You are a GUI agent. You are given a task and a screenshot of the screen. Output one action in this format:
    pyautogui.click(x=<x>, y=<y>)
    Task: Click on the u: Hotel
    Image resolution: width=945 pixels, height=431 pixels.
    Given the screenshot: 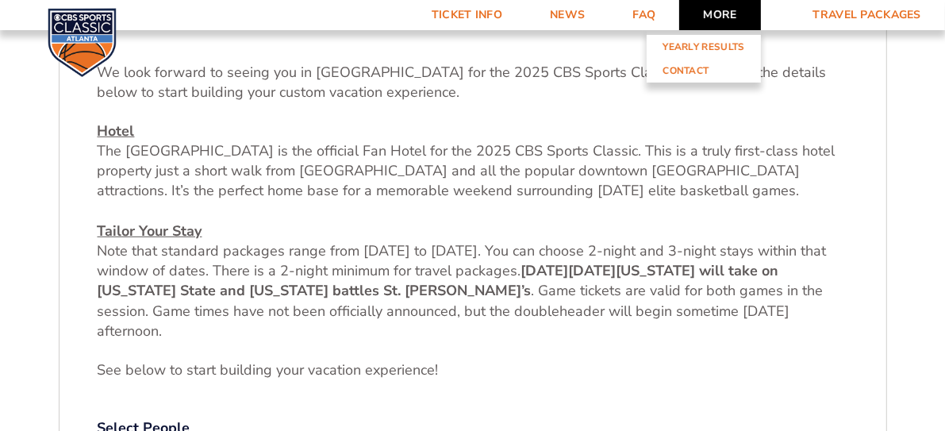 What is the action you would take?
    pyautogui.click(x=116, y=131)
    